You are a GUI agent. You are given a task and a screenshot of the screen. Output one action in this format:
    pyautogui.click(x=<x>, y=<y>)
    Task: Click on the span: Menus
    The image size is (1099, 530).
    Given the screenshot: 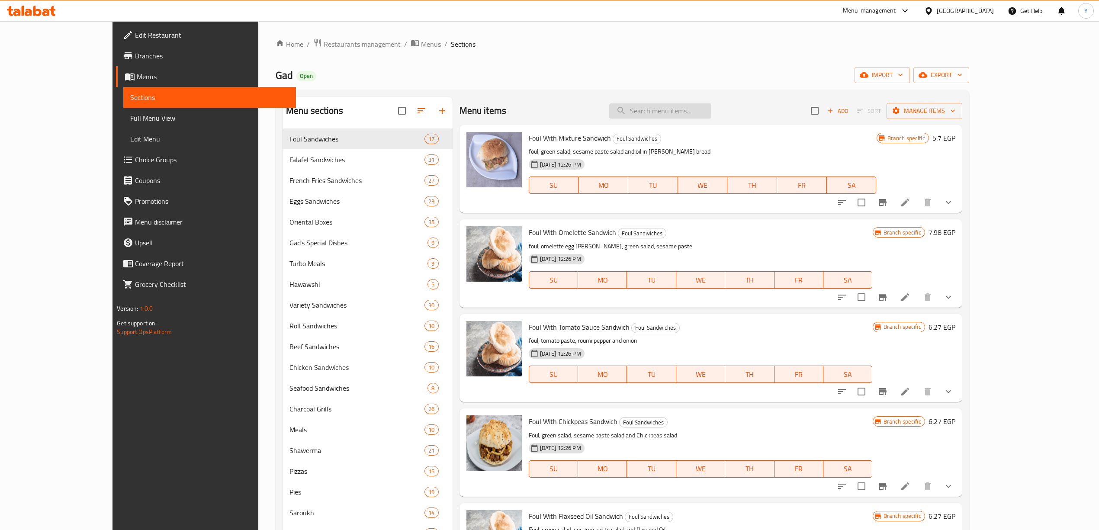 What is the action you would take?
    pyautogui.click(x=213, y=77)
    